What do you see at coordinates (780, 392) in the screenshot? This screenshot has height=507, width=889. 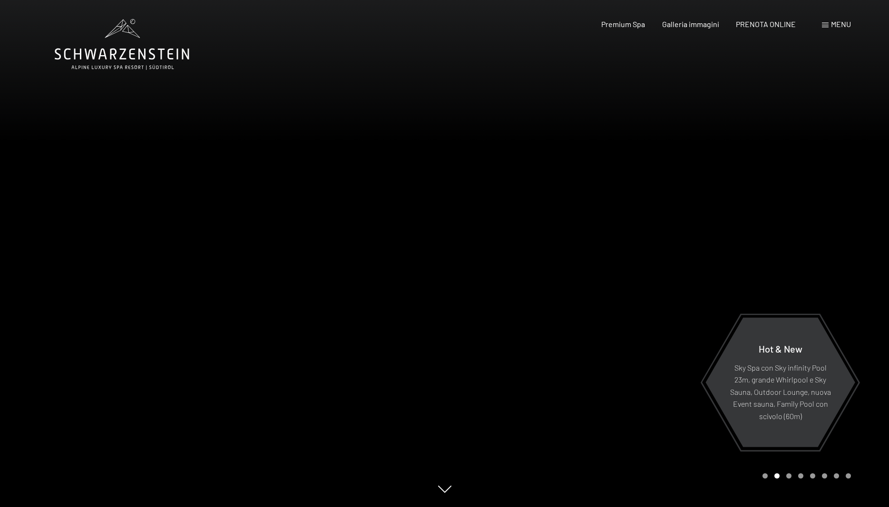 I see `p: Sky Spa con Sky infinity Pool 23m, grande Whirlpool e Sky Sauna, Outdoor Lounge, nuova Event saun...` at bounding box center [780, 392].